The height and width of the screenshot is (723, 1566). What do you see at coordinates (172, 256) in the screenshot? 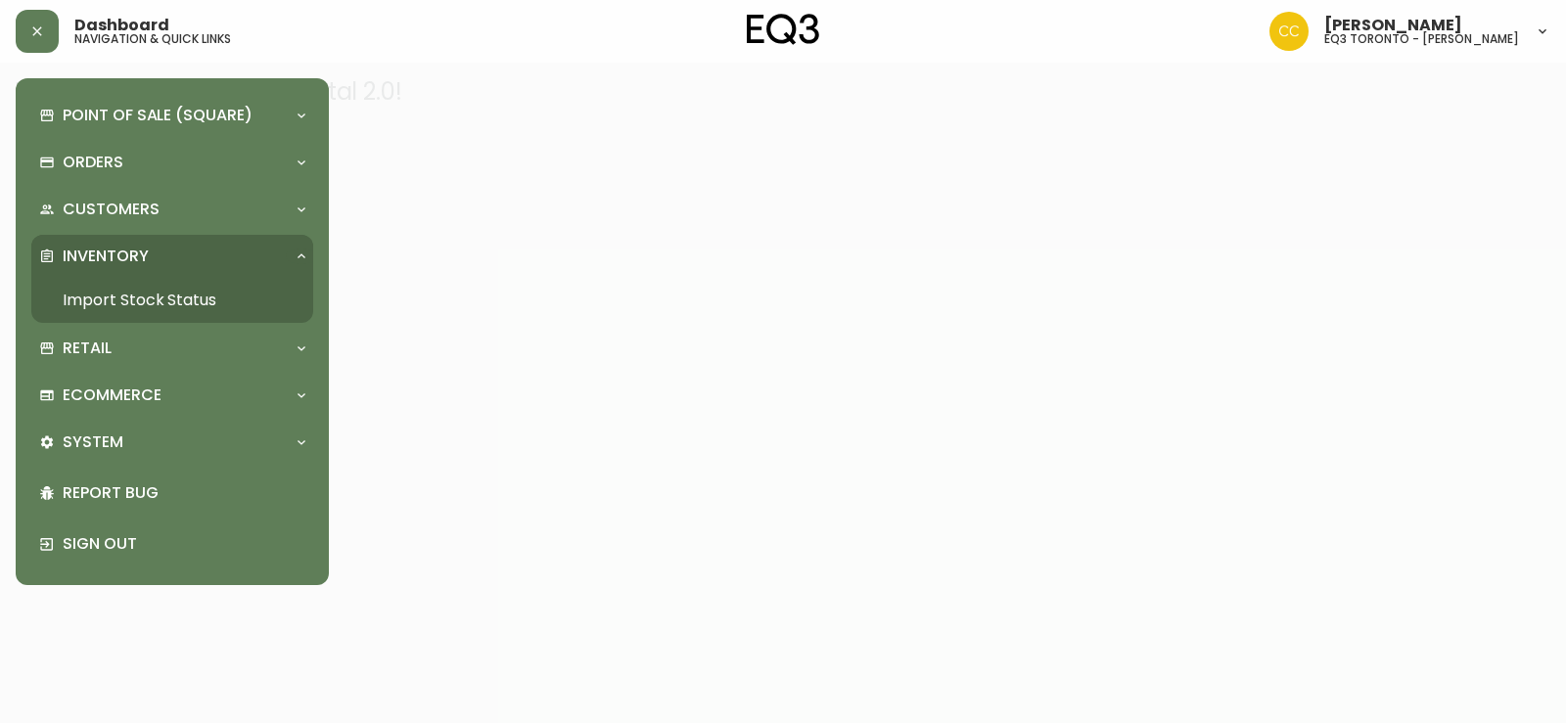
I see `div: Inventory` at bounding box center [172, 256].